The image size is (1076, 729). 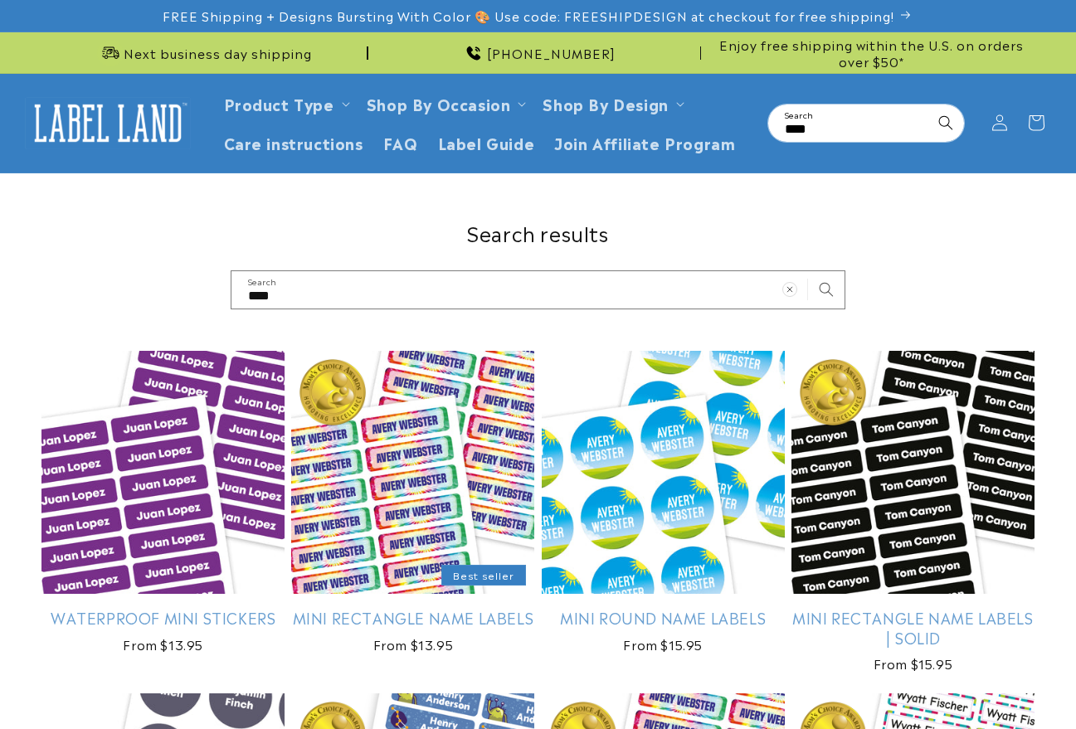 I want to click on a: Waterproof Mini Stickers, so click(x=163, y=617).